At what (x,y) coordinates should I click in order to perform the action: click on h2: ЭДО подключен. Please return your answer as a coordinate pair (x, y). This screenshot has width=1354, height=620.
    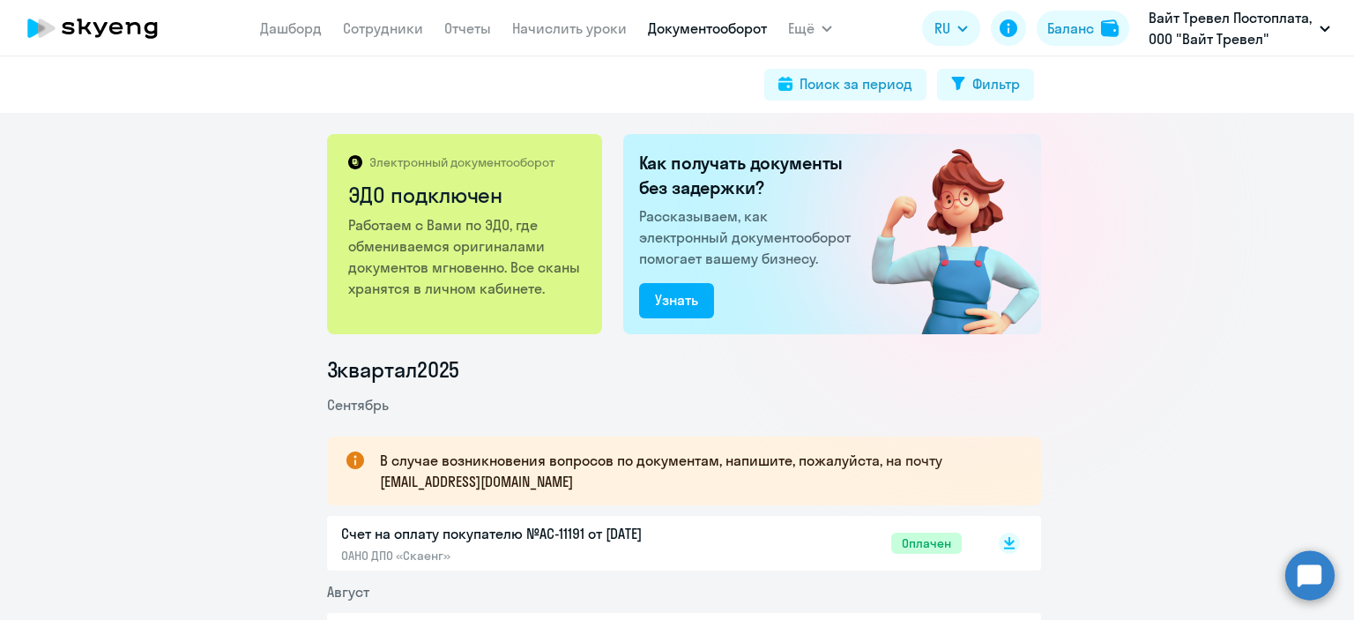
    Looking at the image, I should click on (465, 195).